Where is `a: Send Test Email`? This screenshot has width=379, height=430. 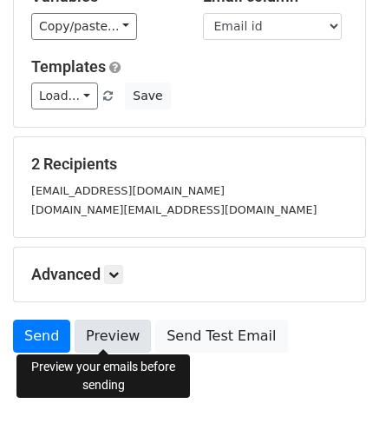
a: Send Test Email is located at coordinates (221, 336).